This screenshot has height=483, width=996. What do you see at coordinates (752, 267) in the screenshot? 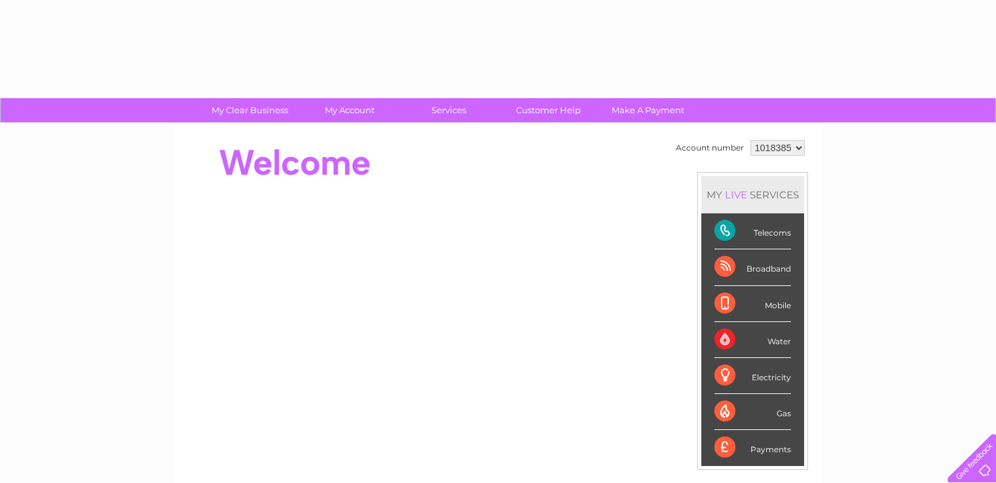
I see `div: Broadband` at bounding box center [752, 267].